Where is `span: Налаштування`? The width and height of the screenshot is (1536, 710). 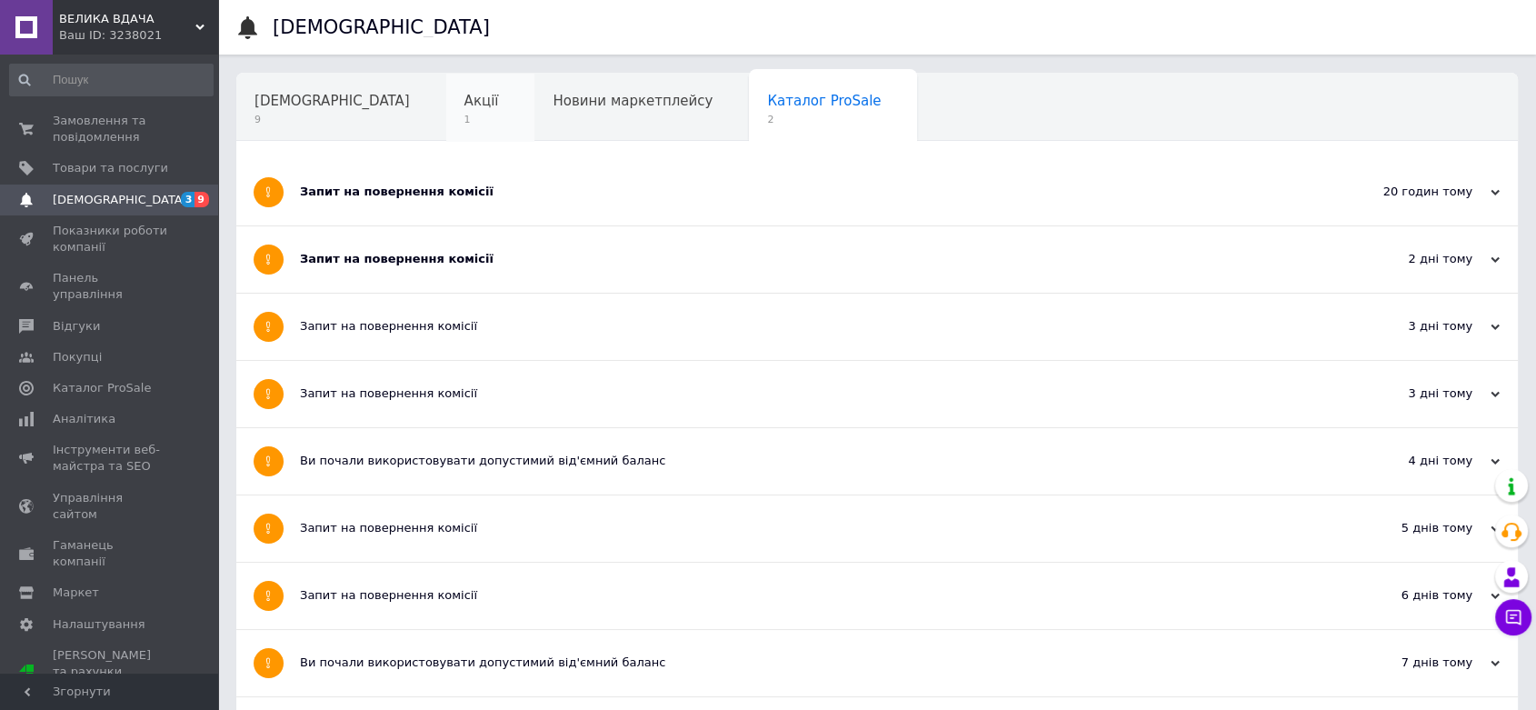
span: Налаштування is located at coordinates (99, 624).